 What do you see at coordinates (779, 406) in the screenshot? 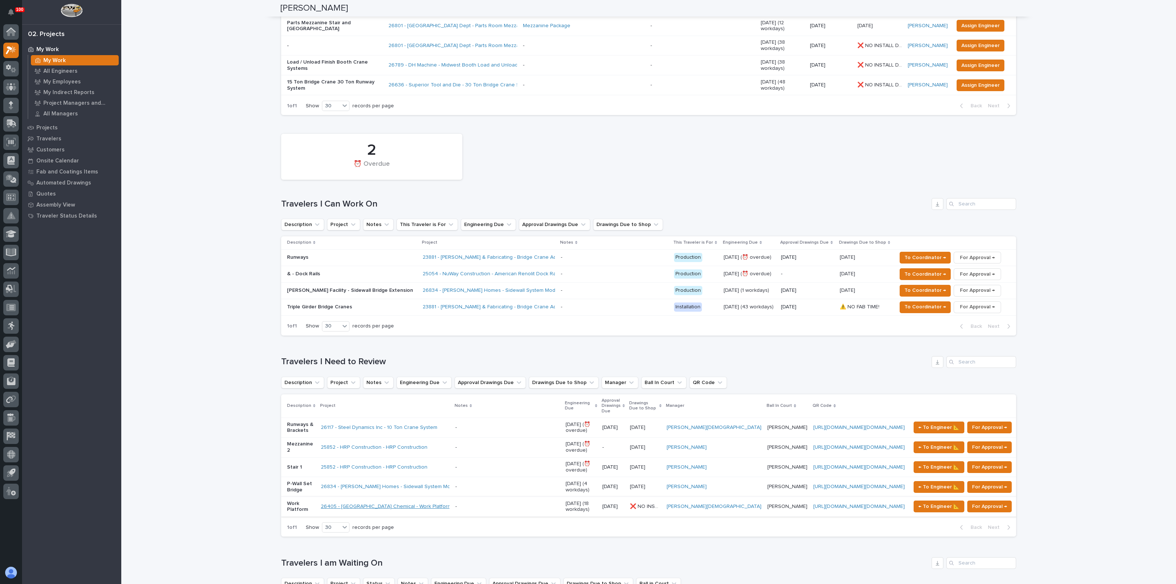
I see `p: Ball In Court` at bounding box center [779, 406].